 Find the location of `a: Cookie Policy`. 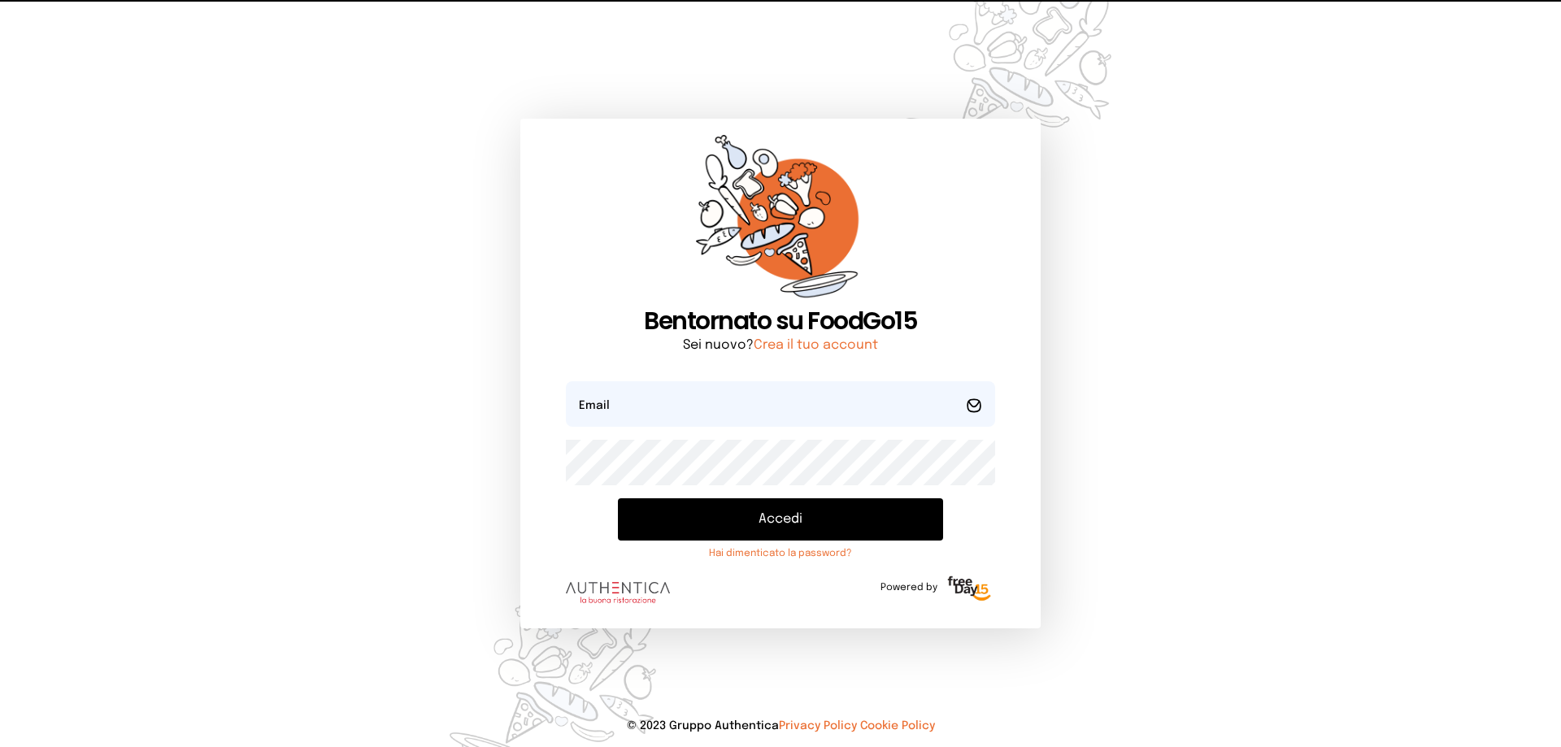

a: Cookie Policy is located at coordinates (898, 726).